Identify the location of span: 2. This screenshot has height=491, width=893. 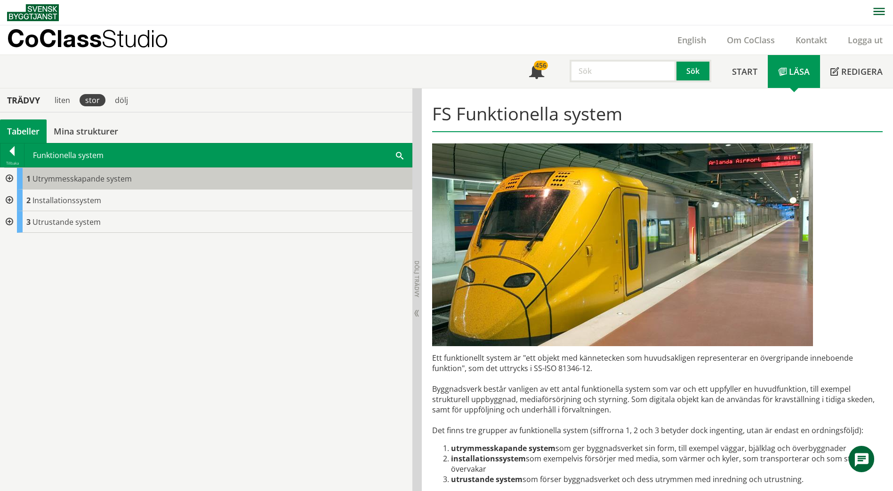
(28, 201).